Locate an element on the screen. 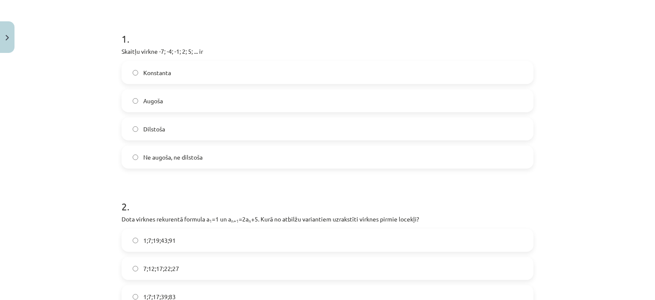  input: 7;12;17;22;27 is located at coordinates (135, 268).